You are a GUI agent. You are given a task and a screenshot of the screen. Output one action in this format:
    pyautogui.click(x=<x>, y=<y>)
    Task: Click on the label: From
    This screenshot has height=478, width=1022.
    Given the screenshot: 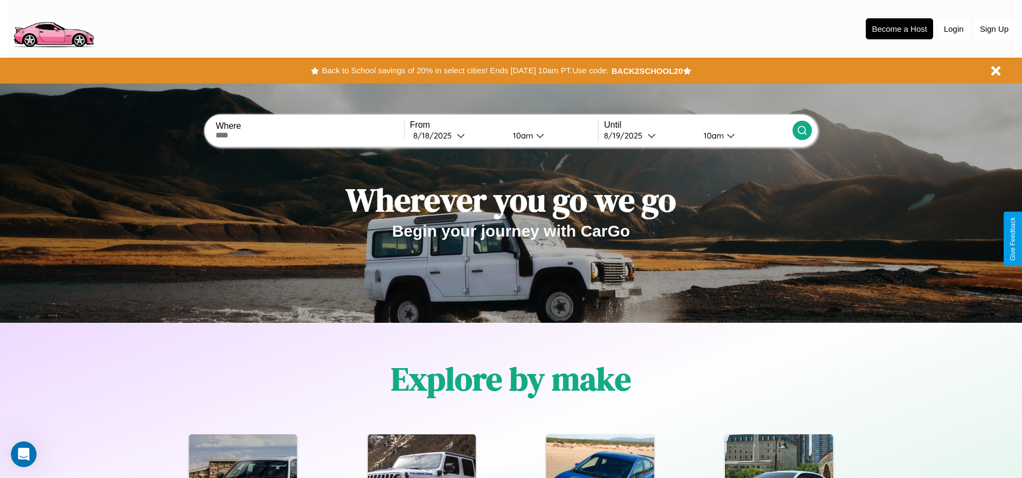 What is the action you would take?
    pyautogui.click(x=504, y=125)
    